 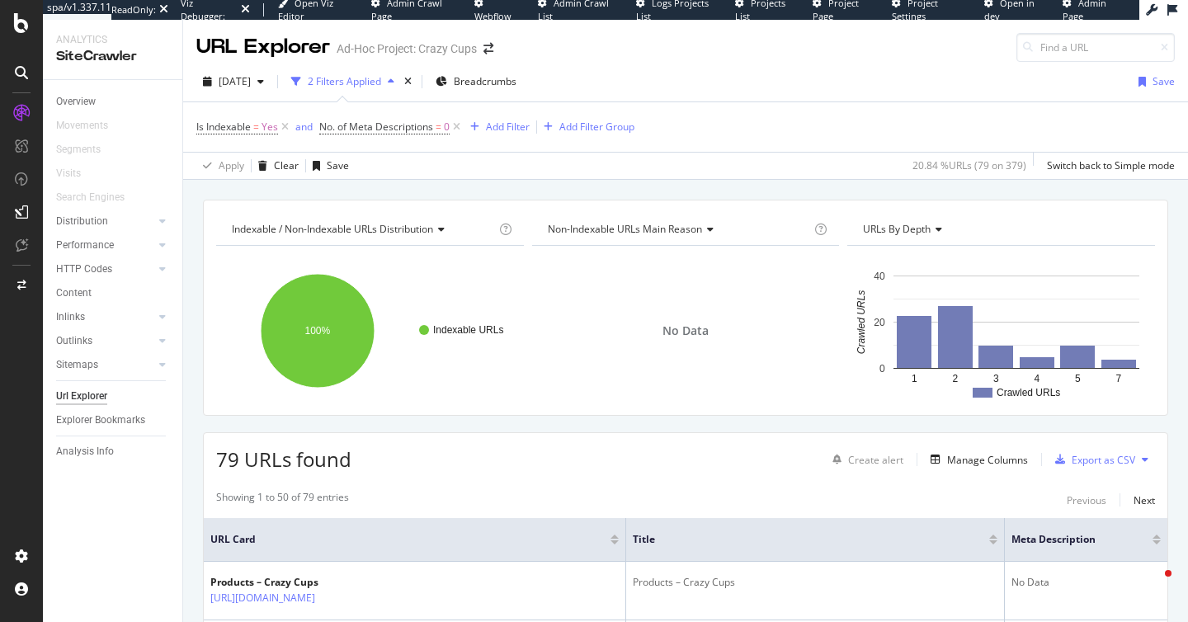 What do you see at coordinates (586, 127) in the screenshot?
I see `button: Add Filter Group` at bounding box center [586, 127].